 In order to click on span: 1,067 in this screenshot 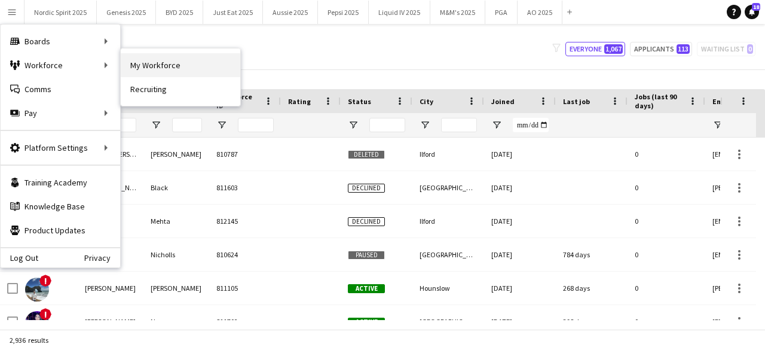, I will do `click(613, 49)`.